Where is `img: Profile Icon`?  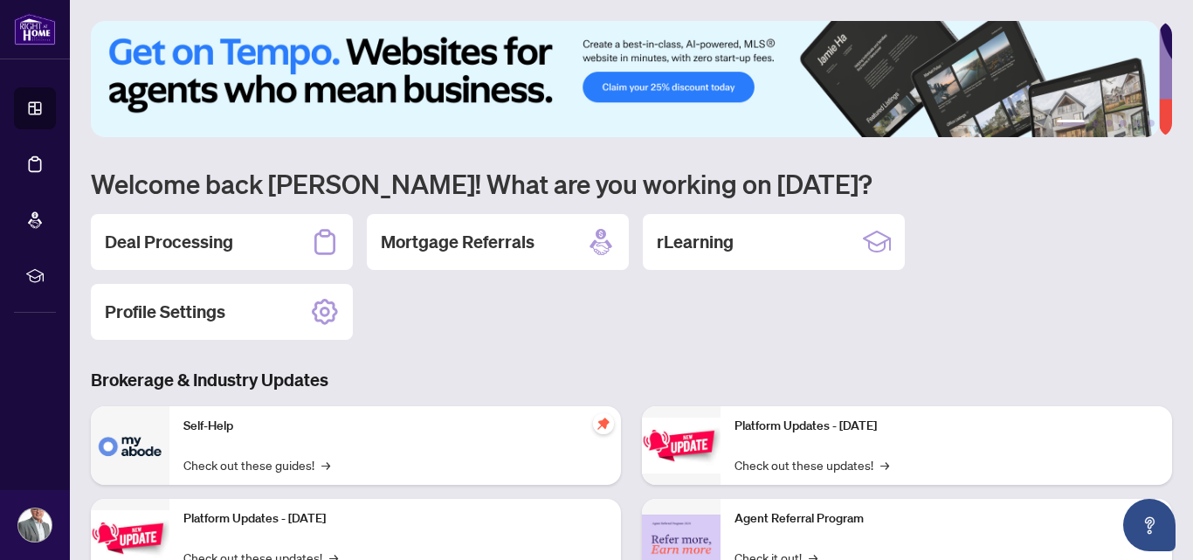 img: Profile Icon is located at coordinates (35, 525).